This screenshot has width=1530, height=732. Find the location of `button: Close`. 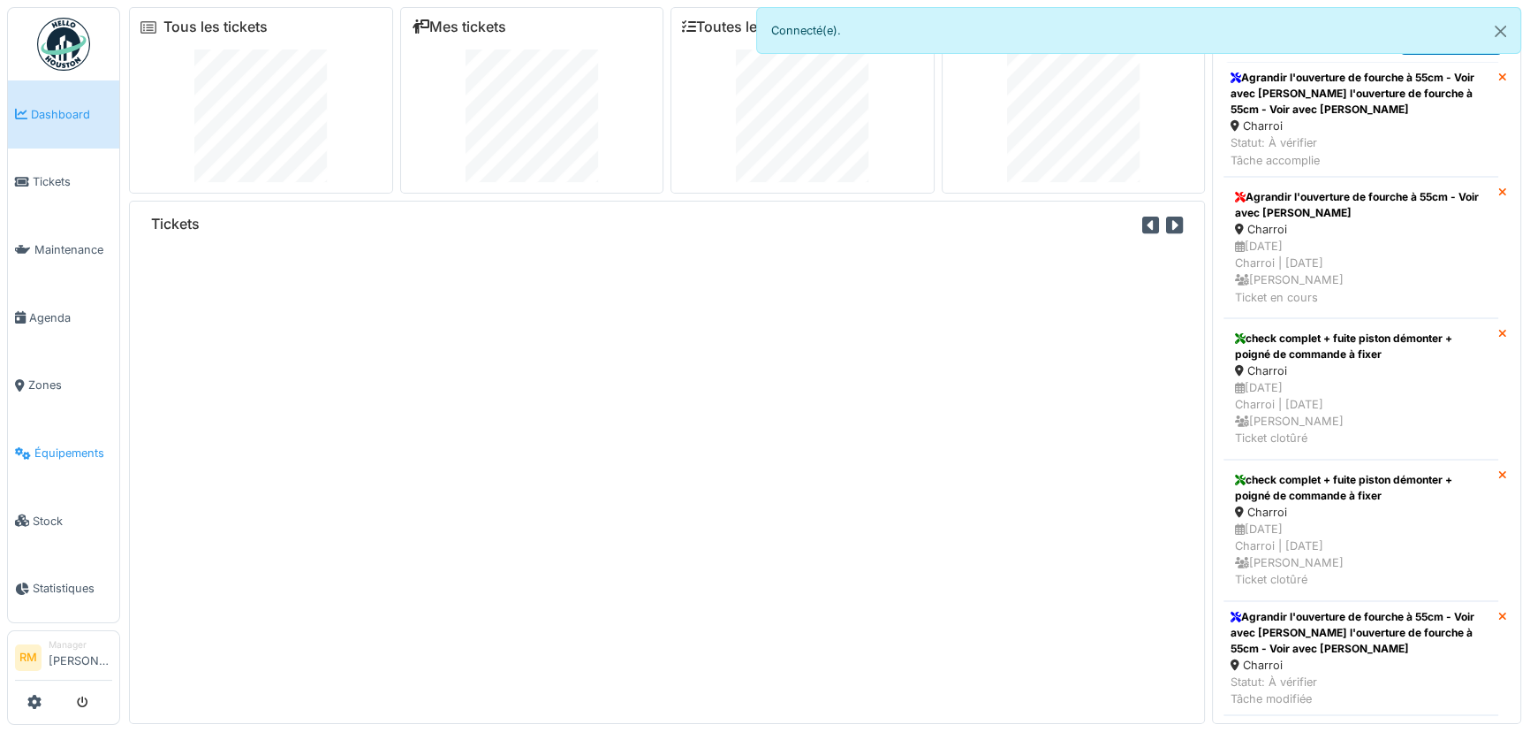

button: Close is located at coordinates (1500, 31).